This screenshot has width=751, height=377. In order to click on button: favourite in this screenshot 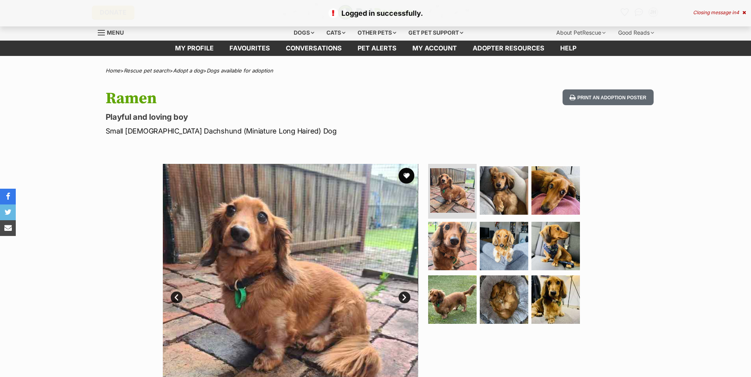, I will do `click(407, 176)`.